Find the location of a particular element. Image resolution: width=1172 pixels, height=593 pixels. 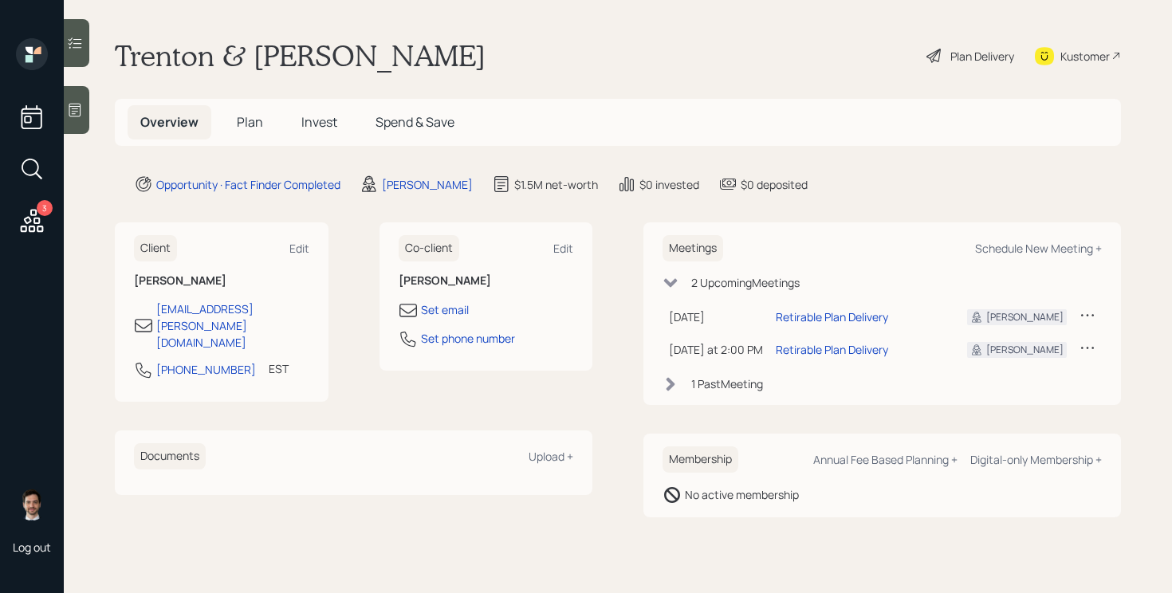

span: Overview is located at coordinates (169, 122).